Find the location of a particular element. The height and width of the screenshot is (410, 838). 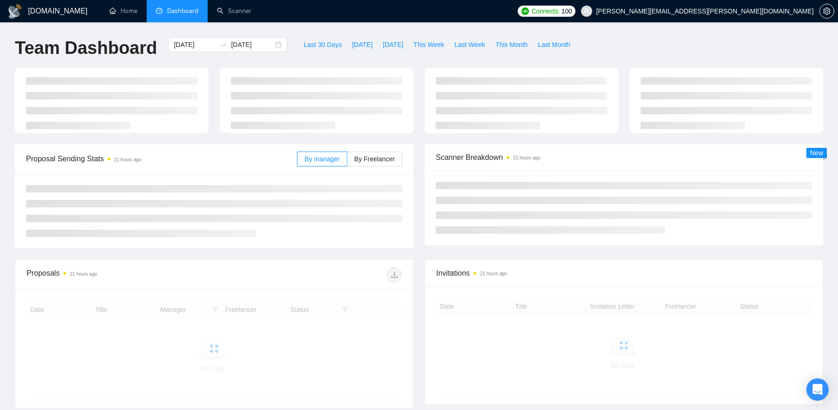

span: Dashboard is located at coordinates (182, 11).